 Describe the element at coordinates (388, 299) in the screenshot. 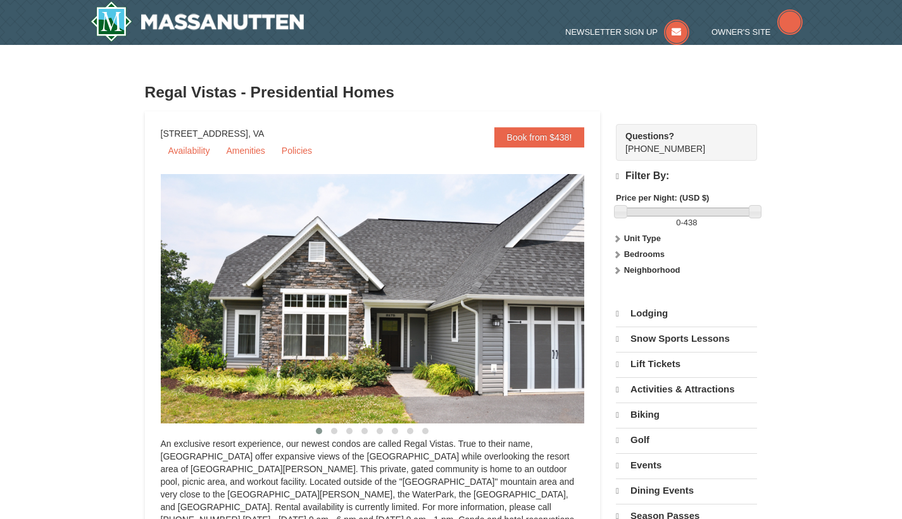

I see `img: 19218991-1-902409a9.jpg` at that location.